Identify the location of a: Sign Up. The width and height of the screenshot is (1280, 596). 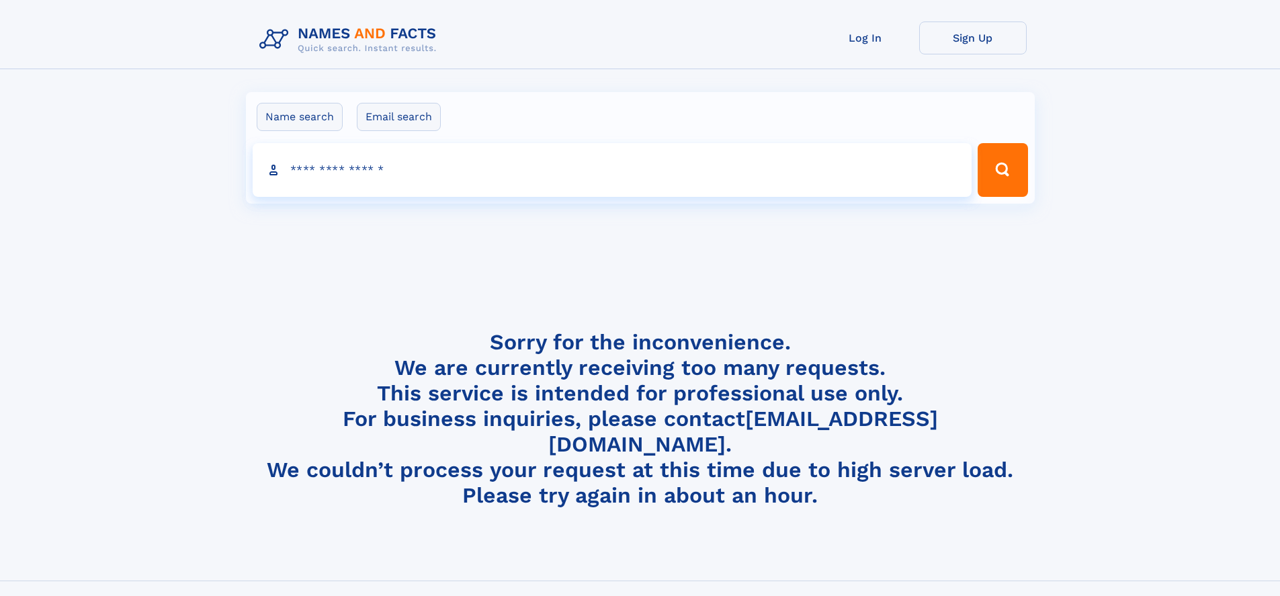
(973, 38).